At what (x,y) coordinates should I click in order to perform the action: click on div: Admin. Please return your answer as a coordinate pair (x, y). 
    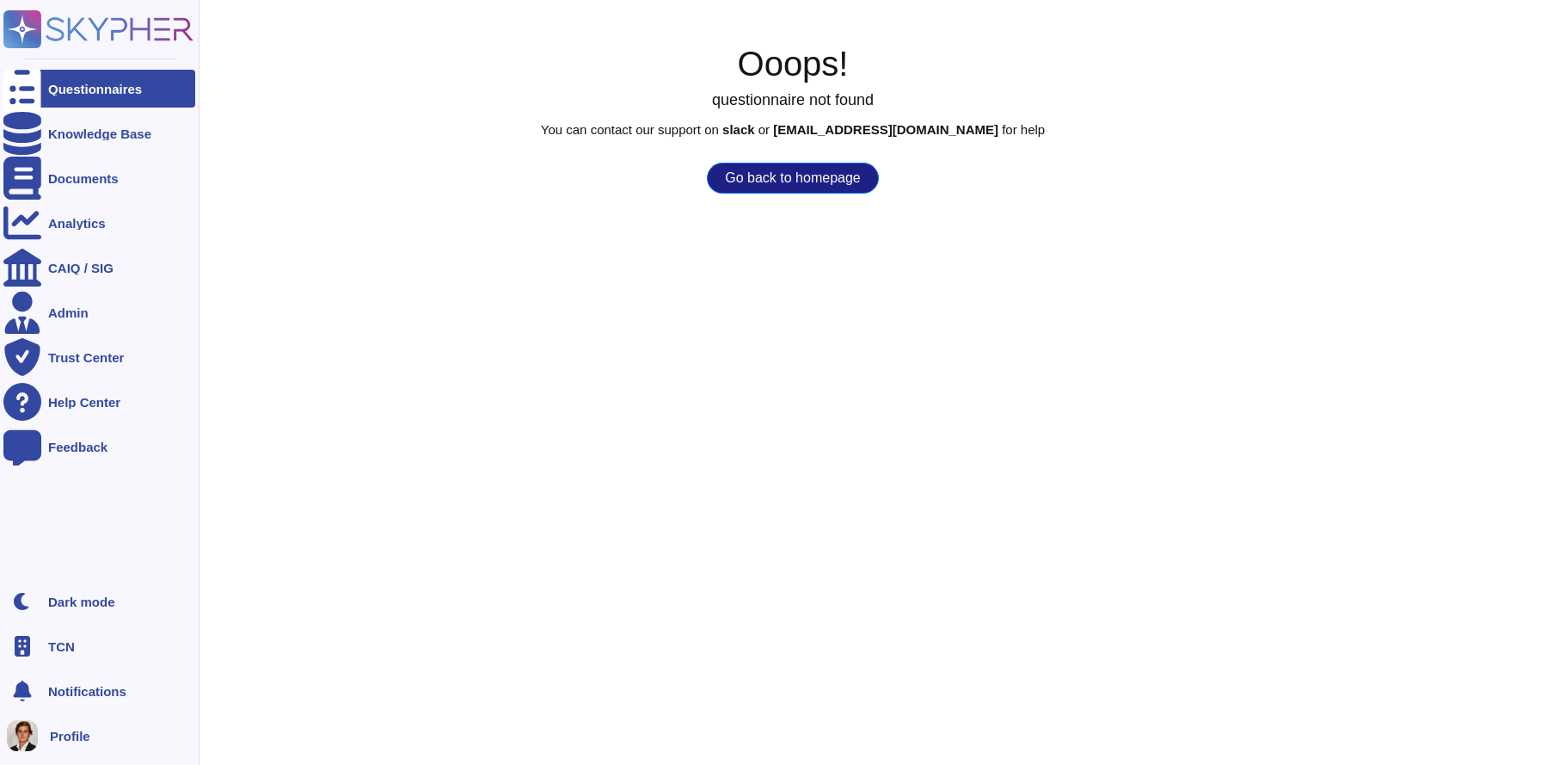
    Looking at the image, I should click on (68, 312).